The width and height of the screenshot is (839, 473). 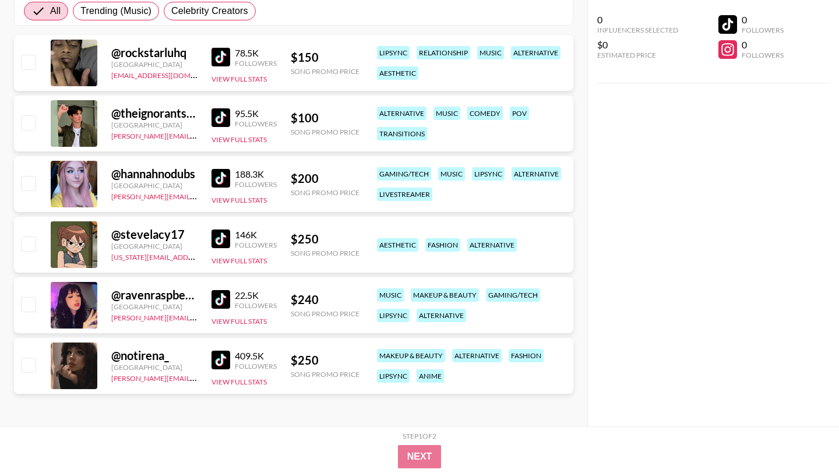 What do you see at coordinates (485, 113) in the screenshot?
I see `div: comedy` at bounding box center [485, 113].